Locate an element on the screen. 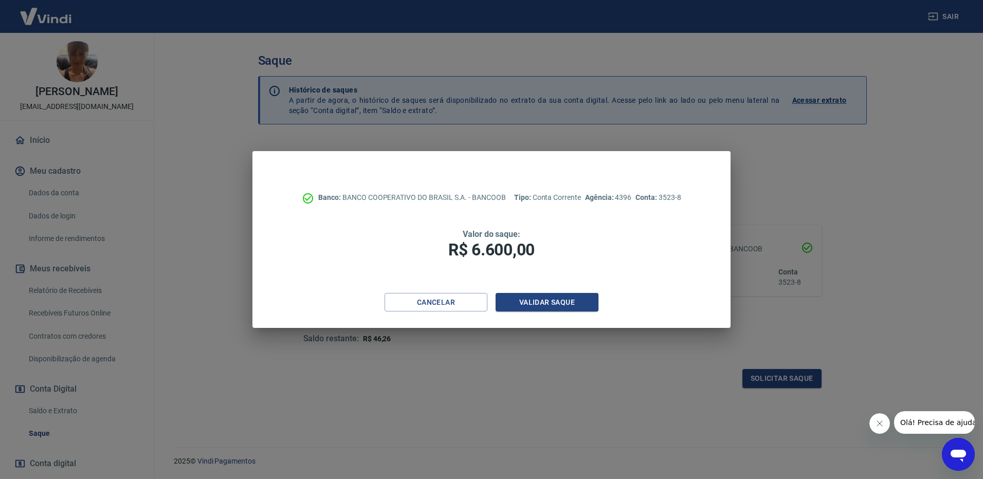  span: Tipo: is located at coordinates (524, 198).